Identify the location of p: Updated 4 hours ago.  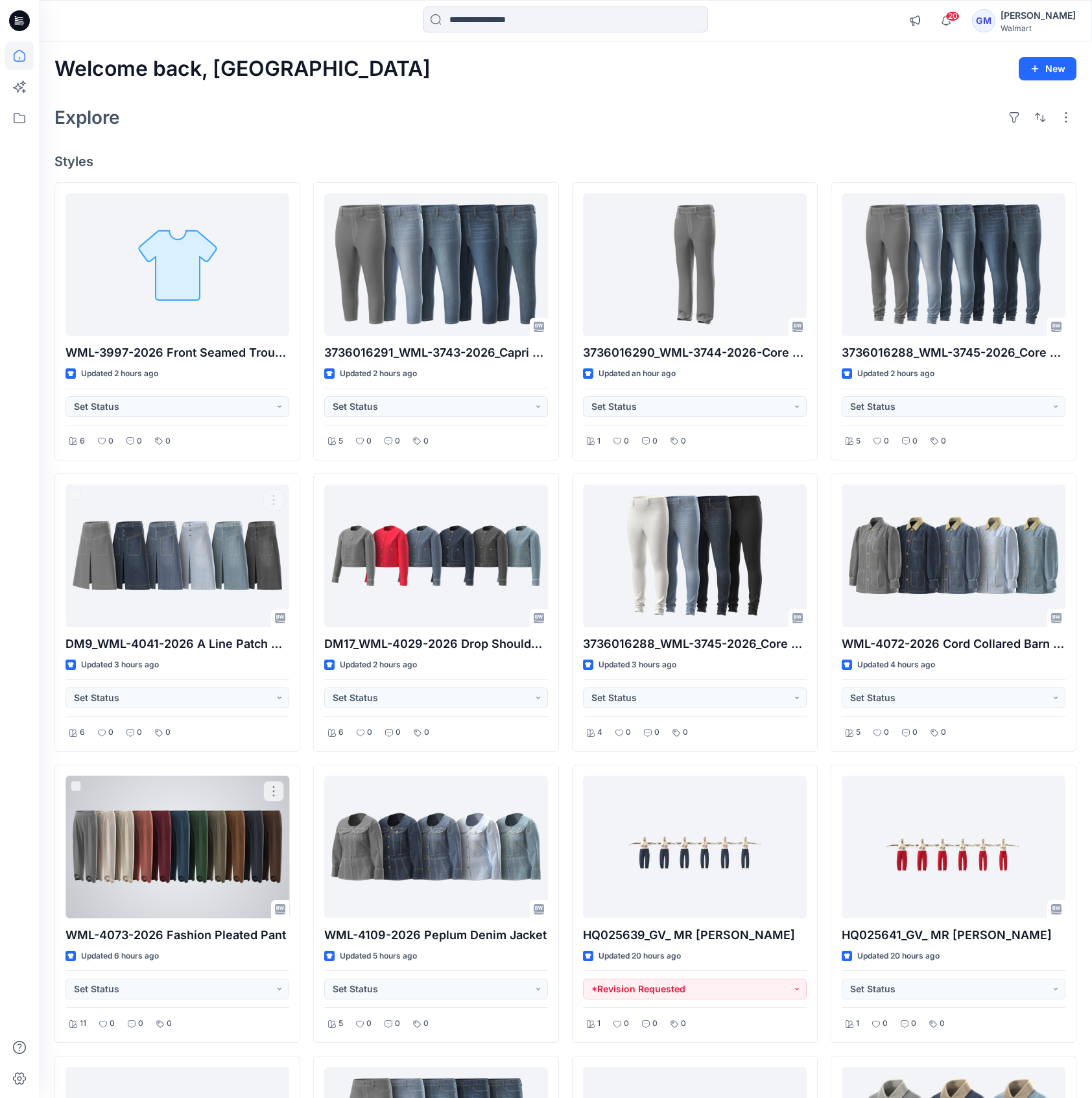
(896, 665).